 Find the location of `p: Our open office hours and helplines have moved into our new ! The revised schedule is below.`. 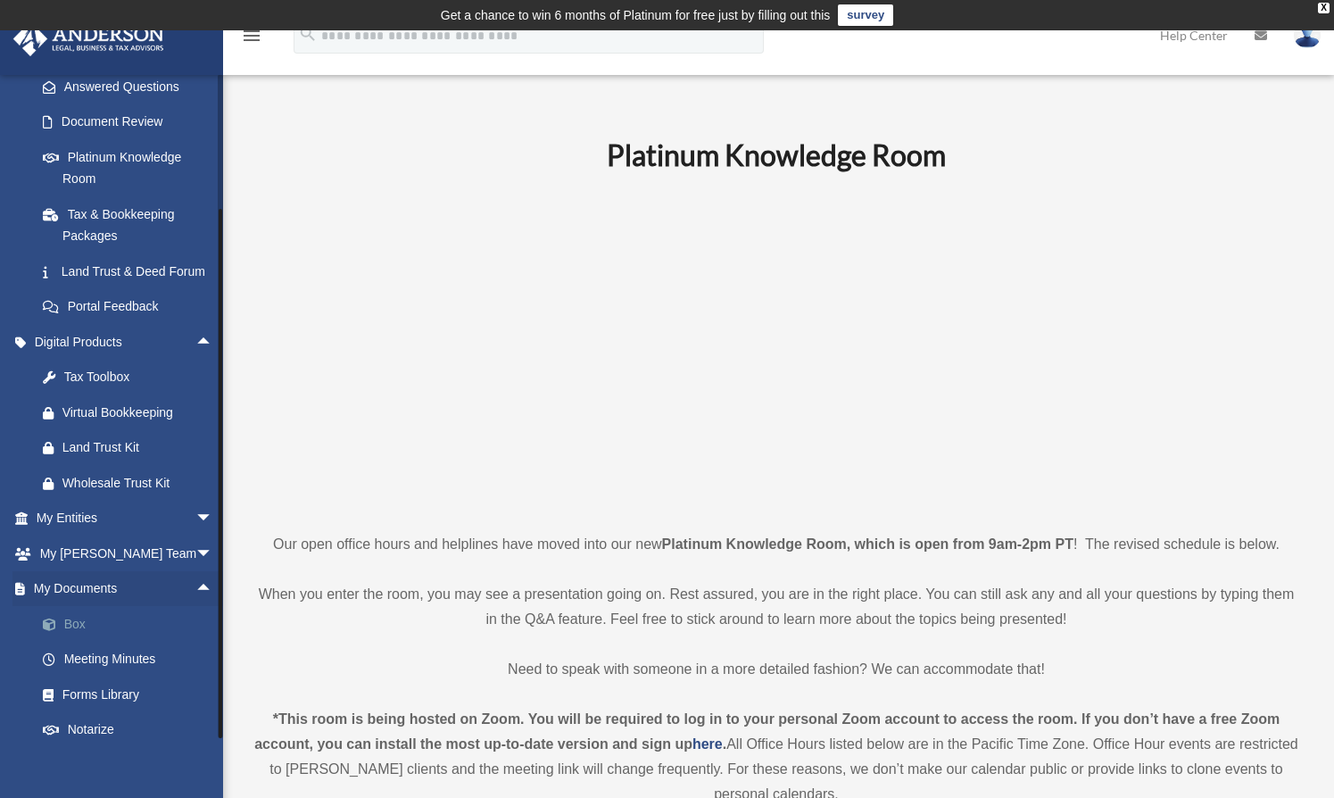

p: Our open office hours and helplines have moved into our new ! The revised schedule is below. is located at coordinates (777, 544).